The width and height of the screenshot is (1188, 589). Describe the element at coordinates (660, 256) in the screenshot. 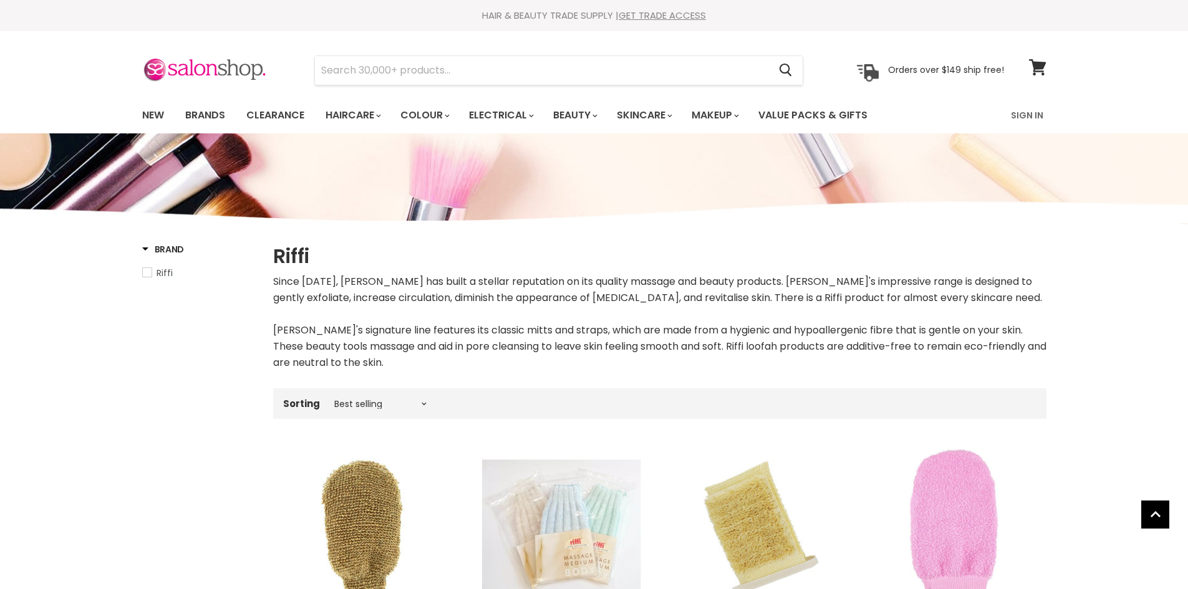

I see `h1: Riffi` at that location.